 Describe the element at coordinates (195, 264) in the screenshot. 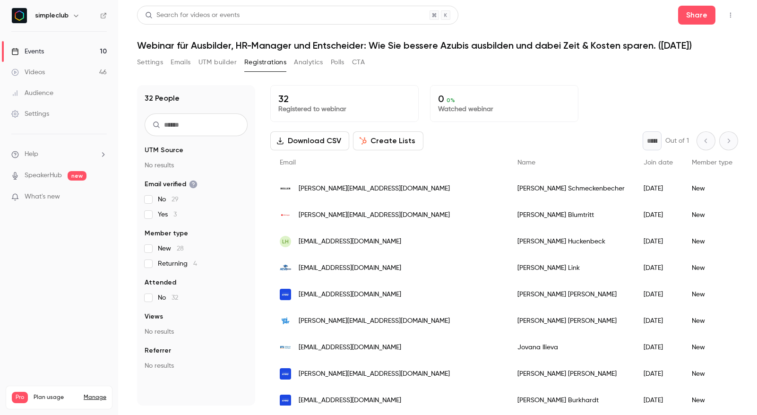

I see `span: 4` at that location.